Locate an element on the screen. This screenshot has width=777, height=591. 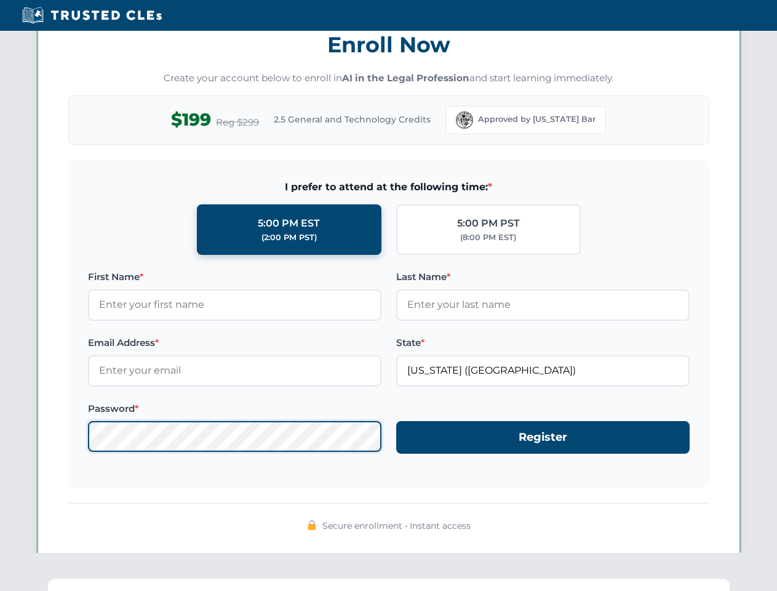
div: (8:00 PM EST) is located at coordinates (488, 238).